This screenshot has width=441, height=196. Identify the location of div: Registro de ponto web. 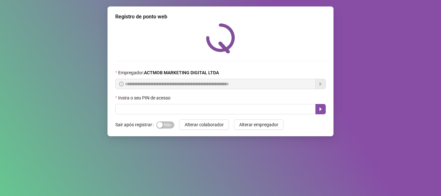
(220, 17).